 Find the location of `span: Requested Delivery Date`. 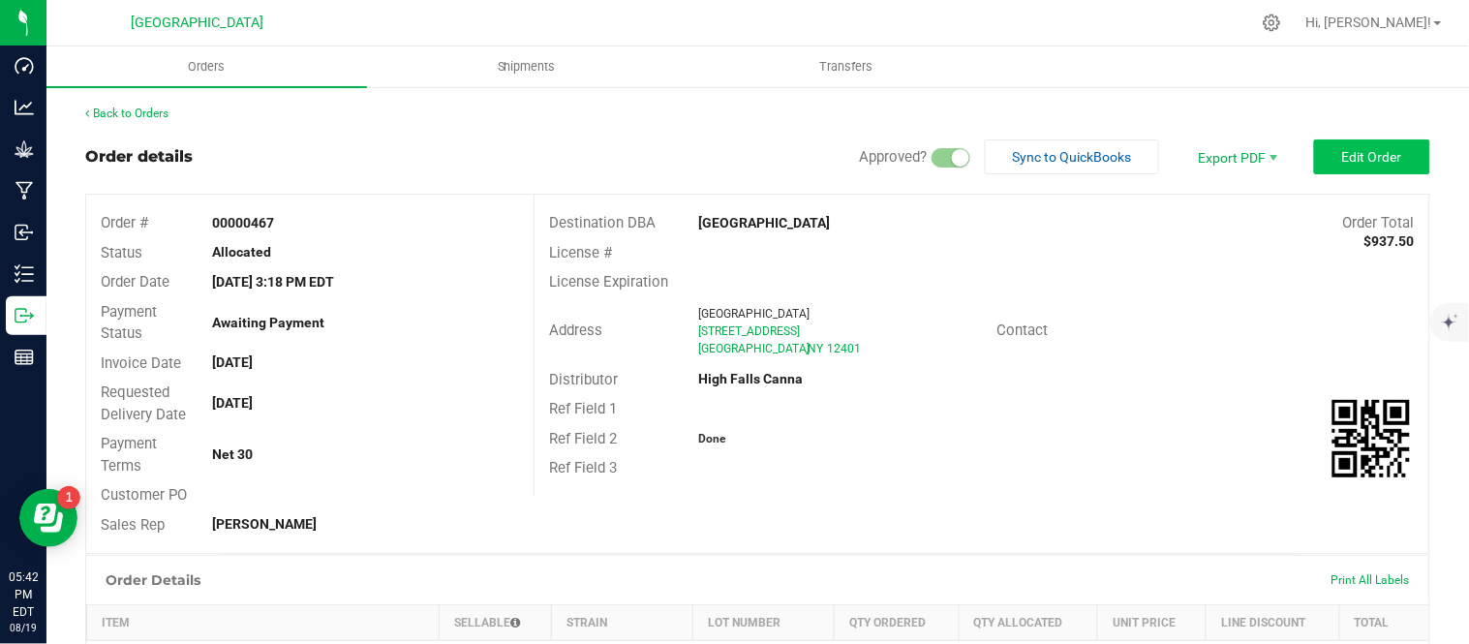

span: Requested Delivery Date is located at coordinates (143, 403).